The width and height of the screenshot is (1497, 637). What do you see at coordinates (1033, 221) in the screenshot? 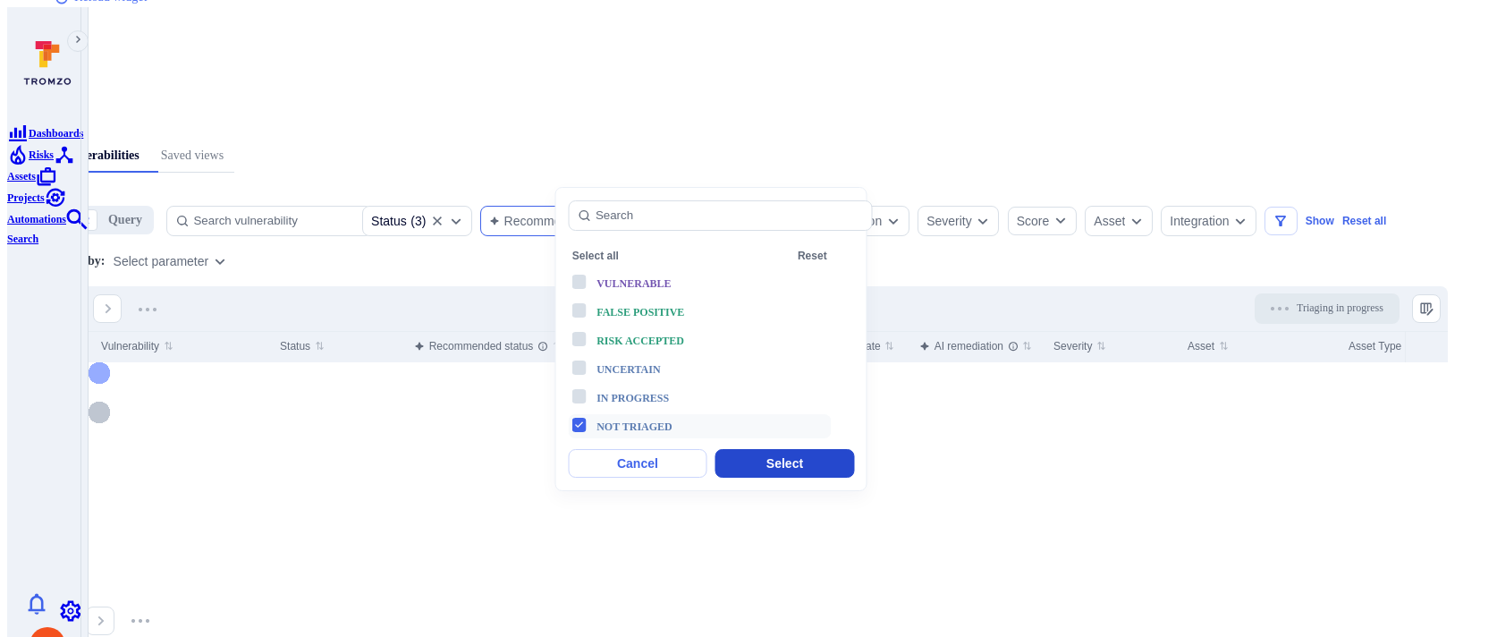
I see `div: Score` at bounding box center [1033, 221].